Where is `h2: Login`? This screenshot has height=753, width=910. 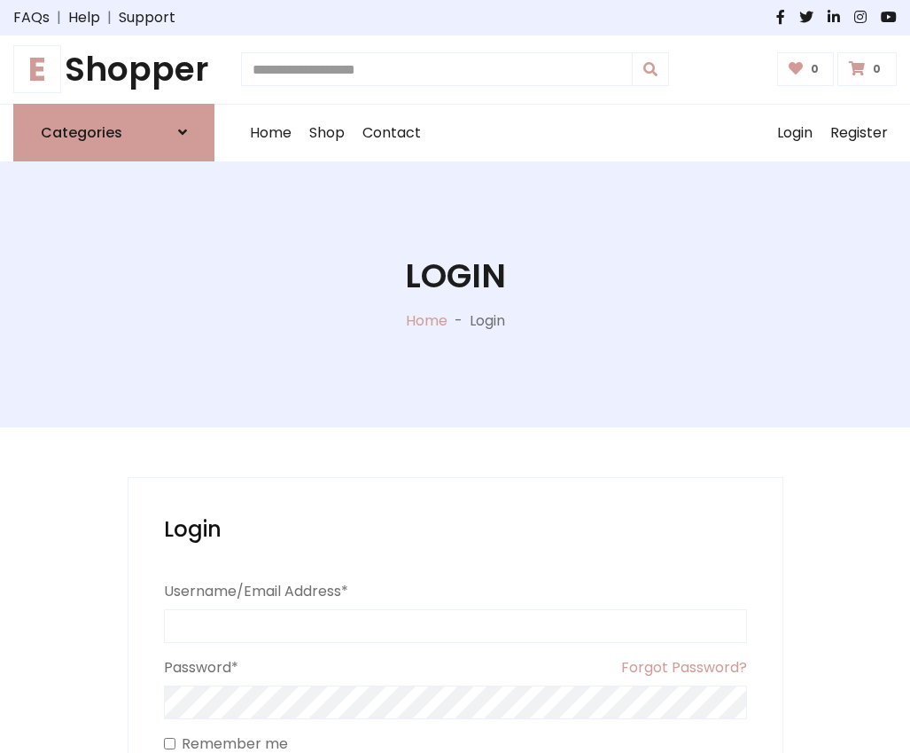 h2: Login is located at coordinates (456, 529).